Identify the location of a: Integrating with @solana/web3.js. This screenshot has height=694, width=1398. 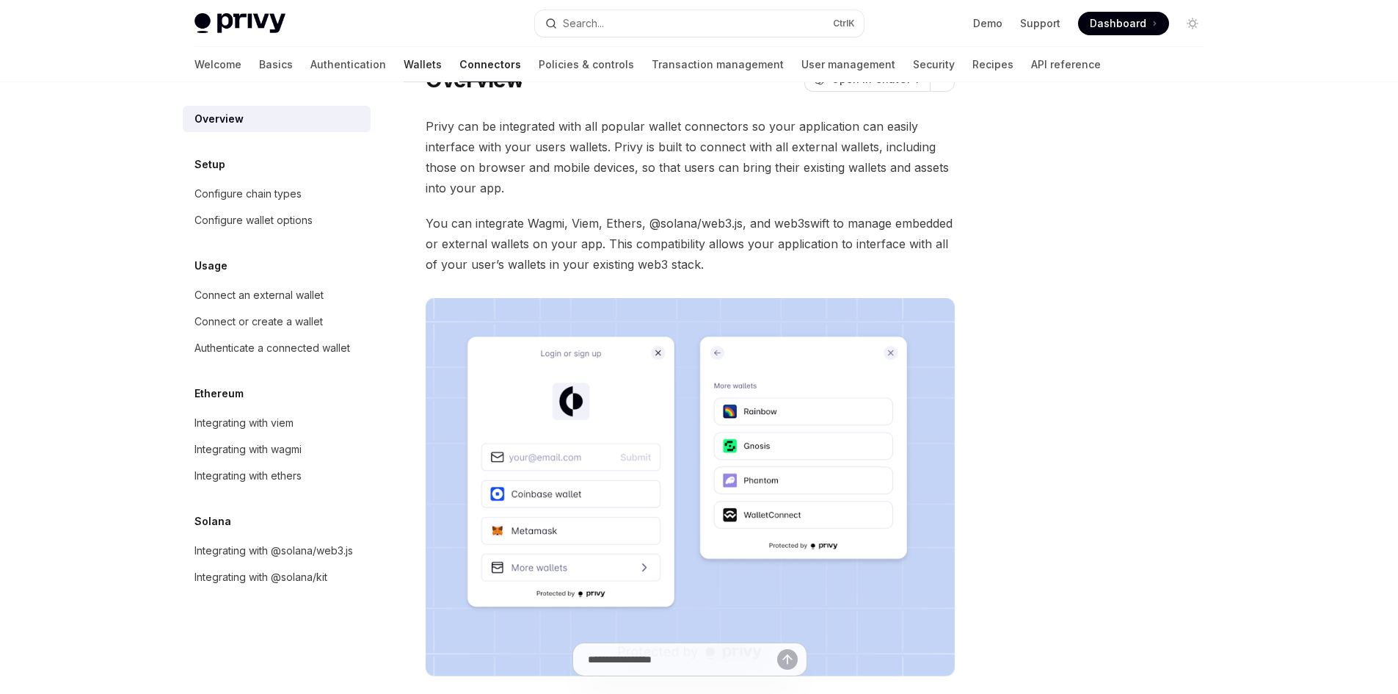
(277, 551).